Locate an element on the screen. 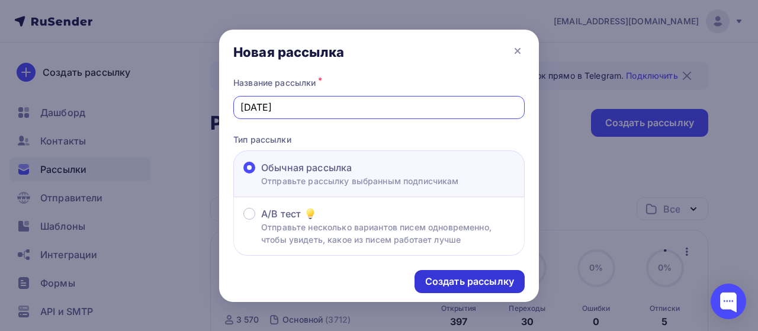 This screenshot has width=758, height=331. input: Придумайте название рассылки is located at coordinates (379, 107).